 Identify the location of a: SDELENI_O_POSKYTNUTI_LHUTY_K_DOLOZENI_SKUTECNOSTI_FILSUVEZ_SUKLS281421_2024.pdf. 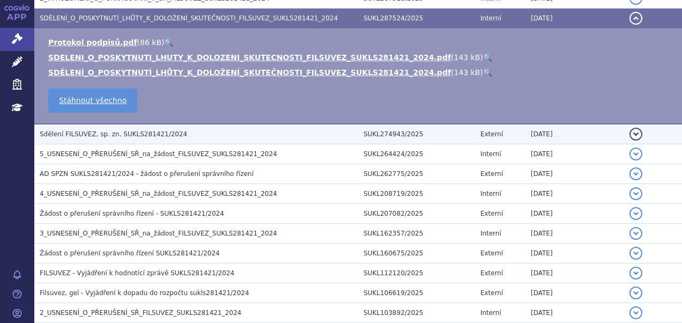
(249, 57).